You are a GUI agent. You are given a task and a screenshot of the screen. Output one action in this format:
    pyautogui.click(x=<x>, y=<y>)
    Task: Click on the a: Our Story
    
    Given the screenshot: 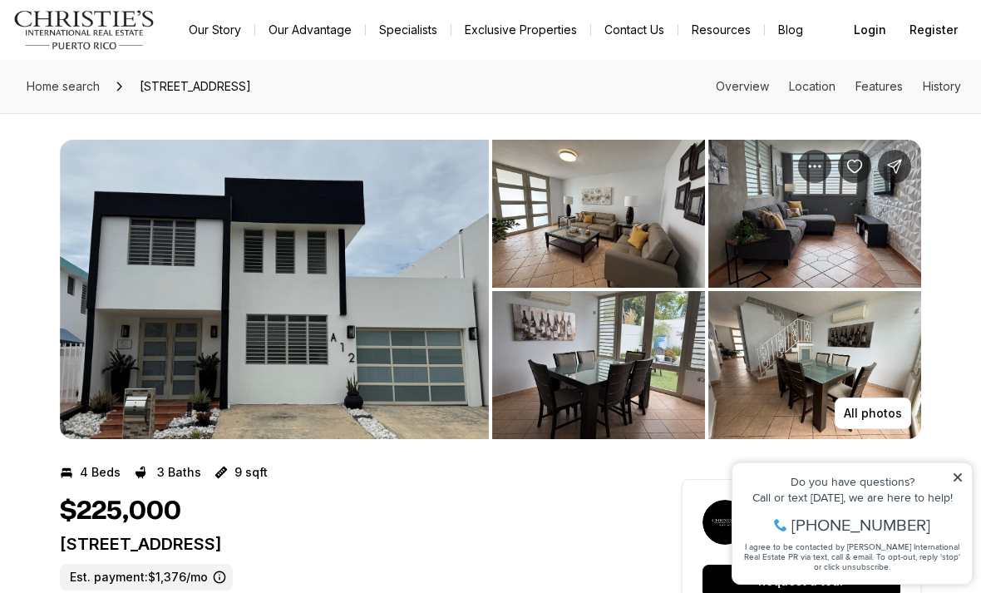 What is the action you would take?
    pyautogui.click(x=214, y=30)
    